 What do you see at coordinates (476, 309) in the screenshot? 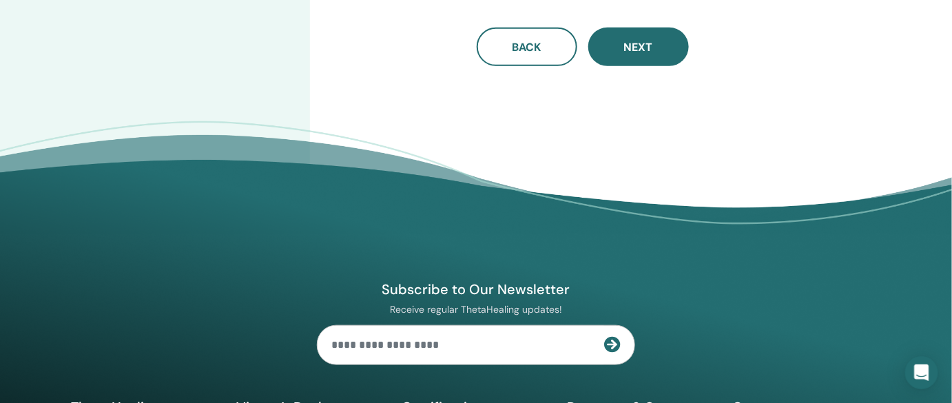
I see `p: Receive regular ThetaHealing updates!` at bounding box center [476, 309].